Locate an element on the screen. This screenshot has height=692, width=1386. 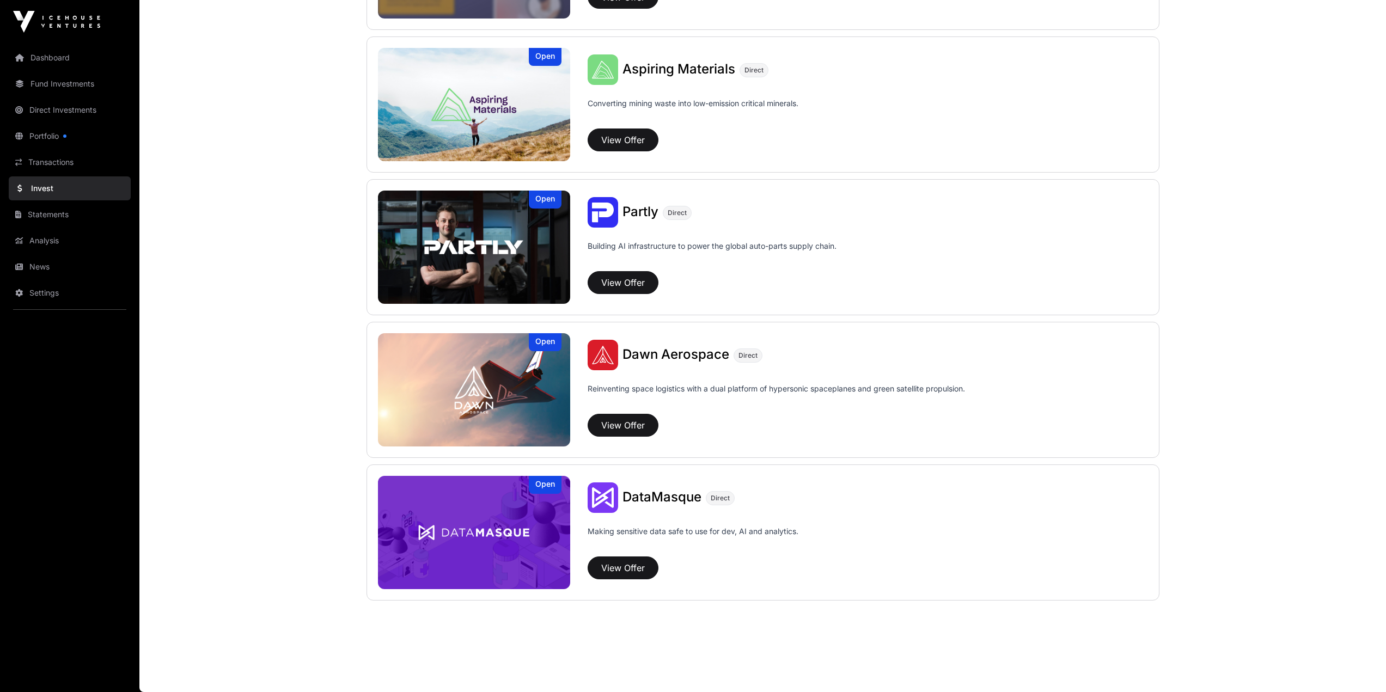
a: News is located at coordinates (70, 267).